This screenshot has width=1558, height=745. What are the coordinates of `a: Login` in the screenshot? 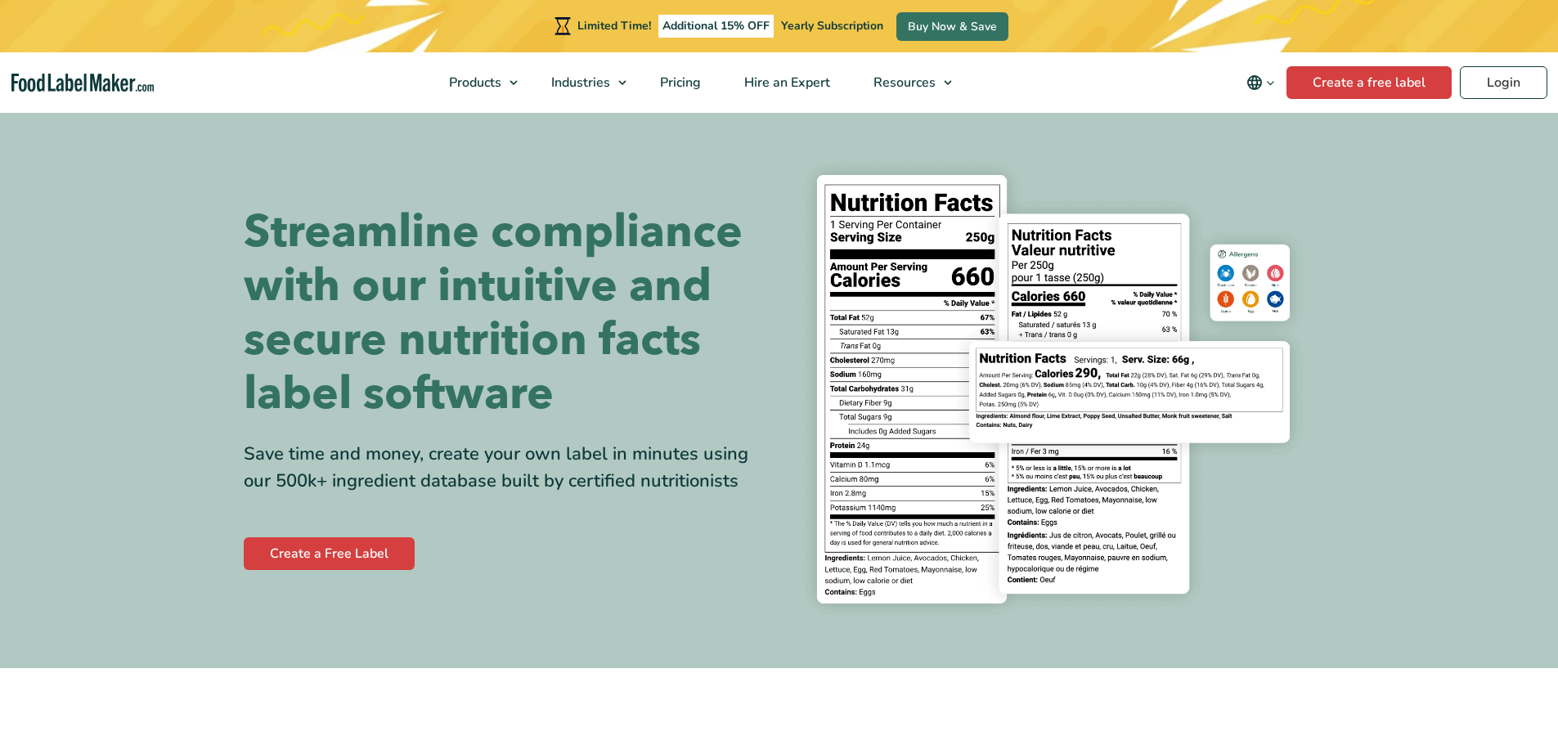 It's located at (1503, 83).